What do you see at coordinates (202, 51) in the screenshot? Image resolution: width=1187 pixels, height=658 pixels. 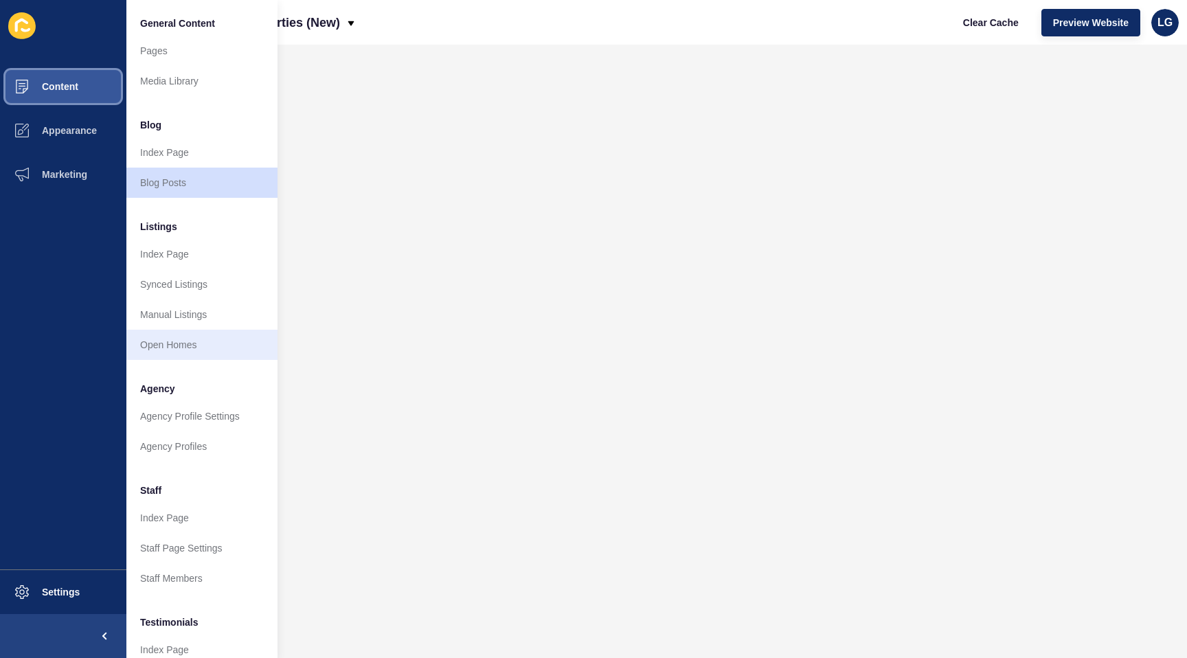 I see `a: Pages` at bounding box center [202, 51].